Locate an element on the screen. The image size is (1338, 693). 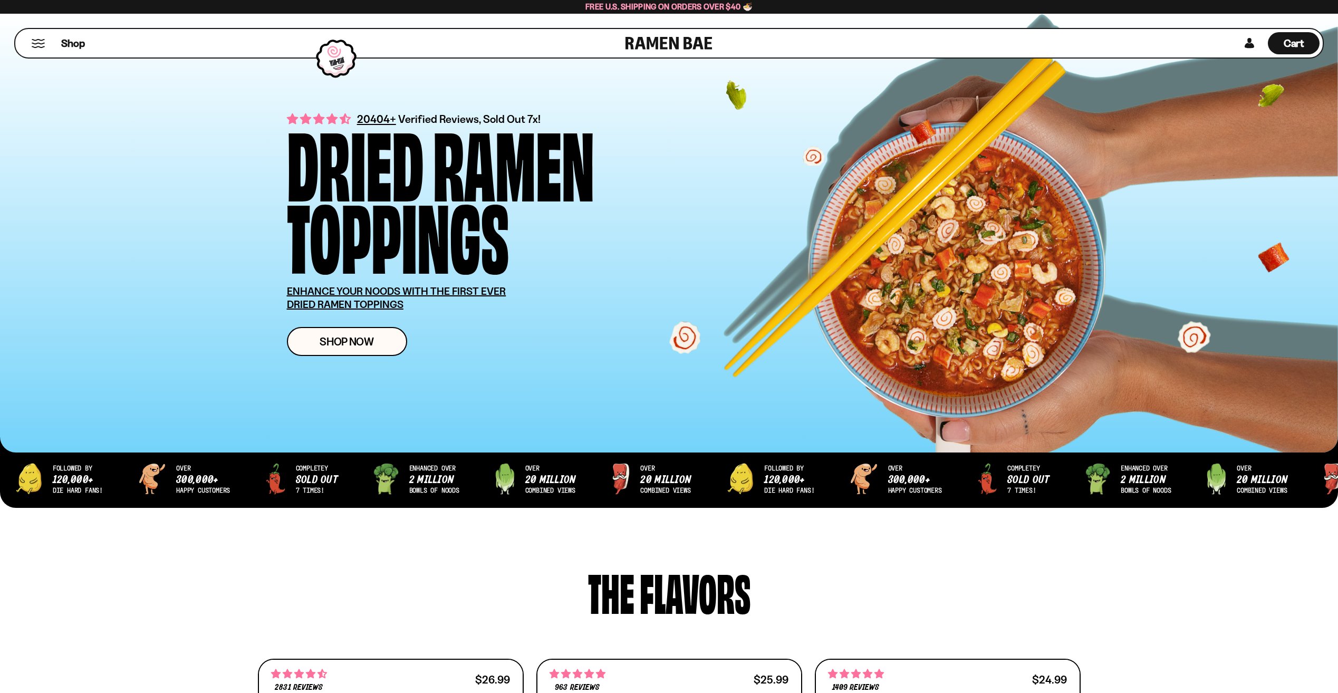
span: Cart is located at coordinates (1294, 43).